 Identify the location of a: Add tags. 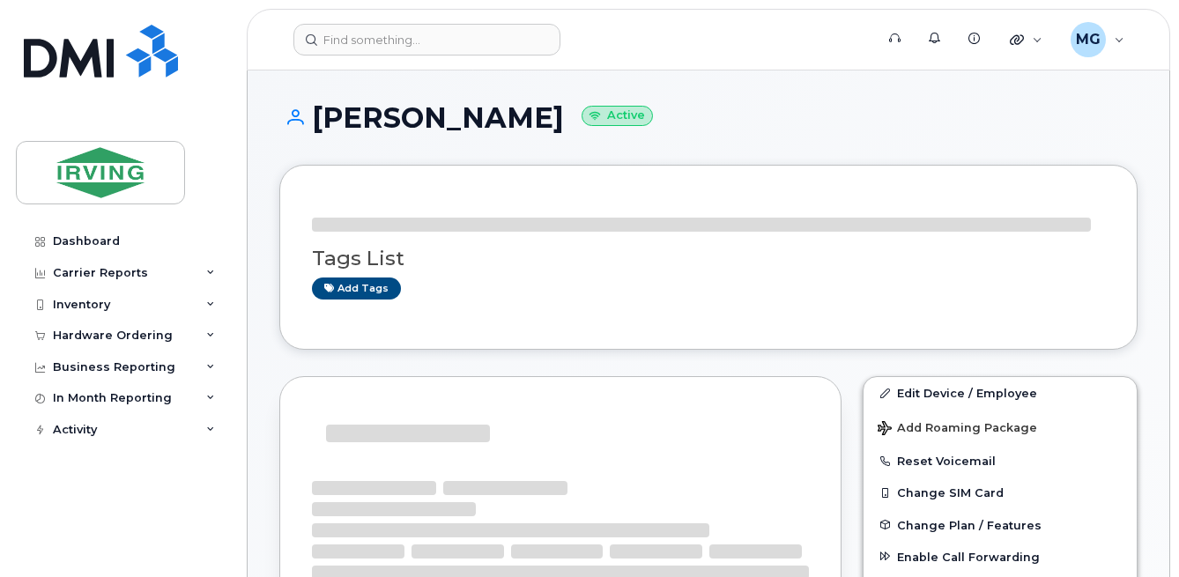
(356, 288).